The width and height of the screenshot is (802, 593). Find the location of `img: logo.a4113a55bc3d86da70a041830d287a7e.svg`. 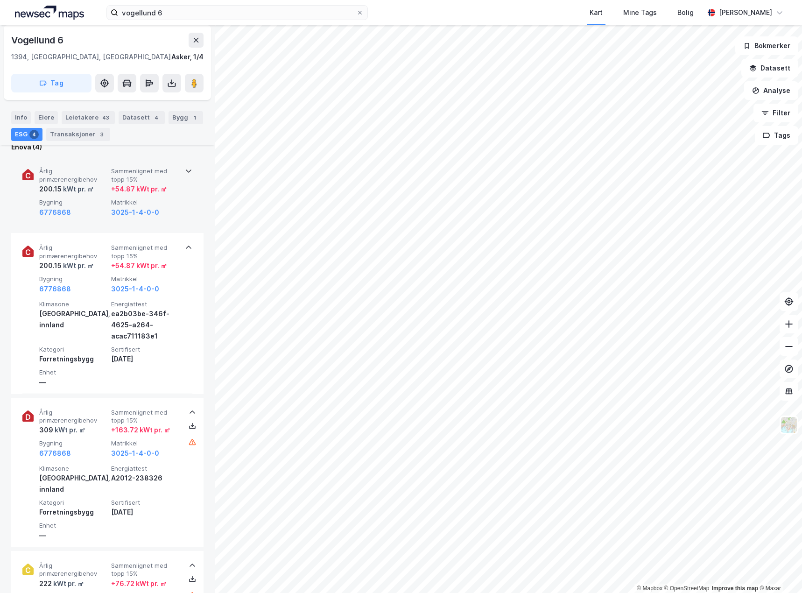

img: logo.a4113a55bc3d86da70a041830d287a7e.svg is located at coordinates (49, 13).